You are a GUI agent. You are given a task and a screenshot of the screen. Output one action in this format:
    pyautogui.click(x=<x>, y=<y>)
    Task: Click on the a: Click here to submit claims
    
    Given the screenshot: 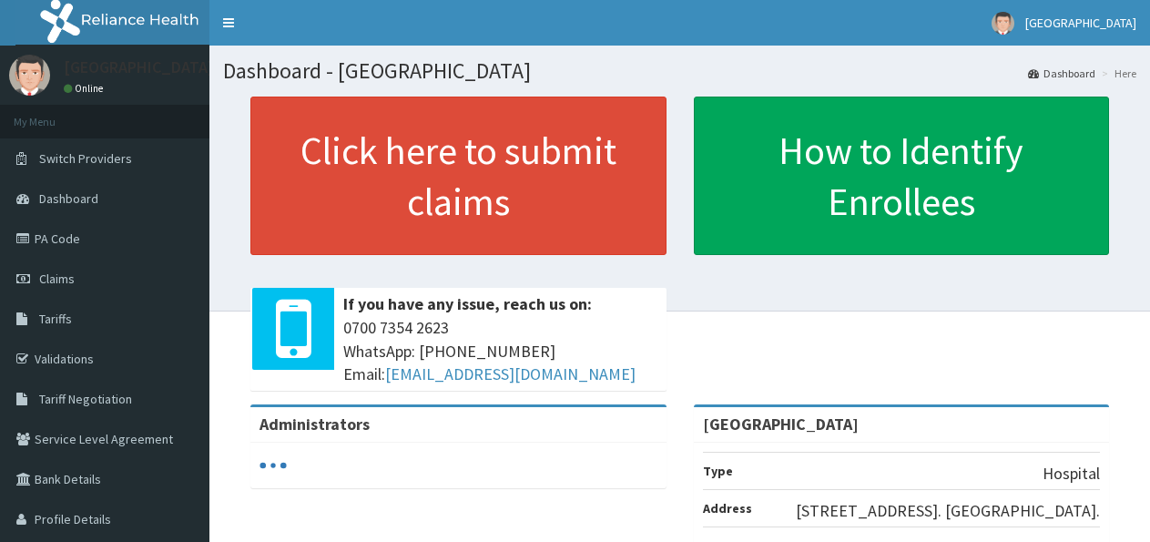 What is the action you would take?
    pyautogui.click(x=458, y=176)
    